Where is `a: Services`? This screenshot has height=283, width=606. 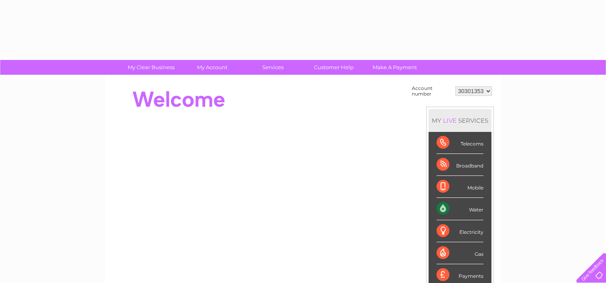
a: Services is located at coordinates (273, 67).